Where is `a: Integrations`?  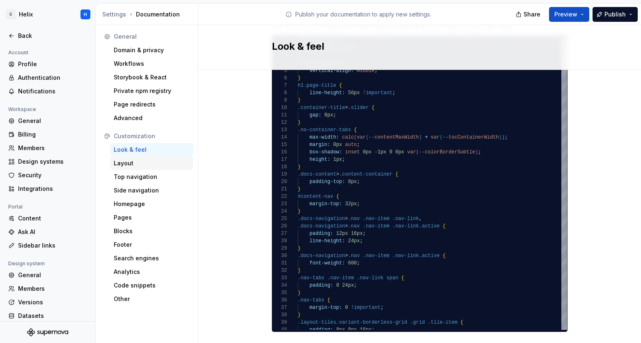
a: Integrations is located at coordinates (48, 189).